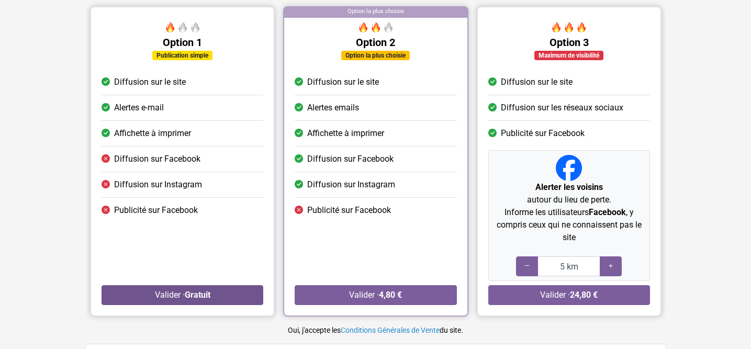 The width and height of the screenshot is (751, 349). I want to click on span: Diffusion sur les réseaux sociaux, so click(561, 108).